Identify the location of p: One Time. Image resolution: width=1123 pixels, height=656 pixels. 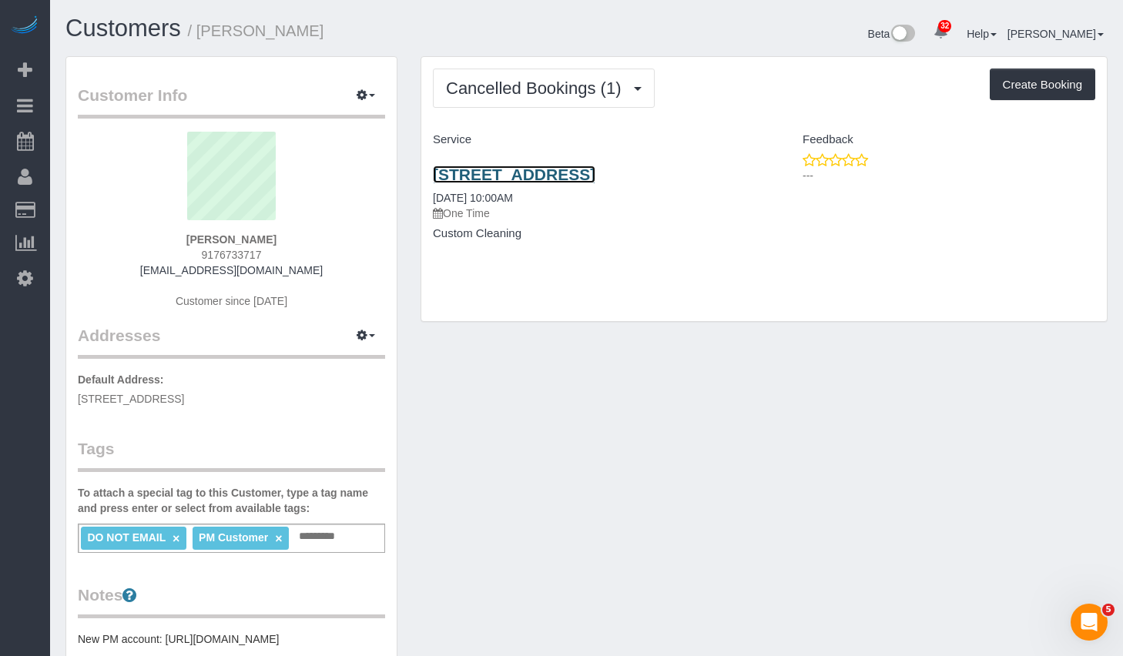
(592, 213).